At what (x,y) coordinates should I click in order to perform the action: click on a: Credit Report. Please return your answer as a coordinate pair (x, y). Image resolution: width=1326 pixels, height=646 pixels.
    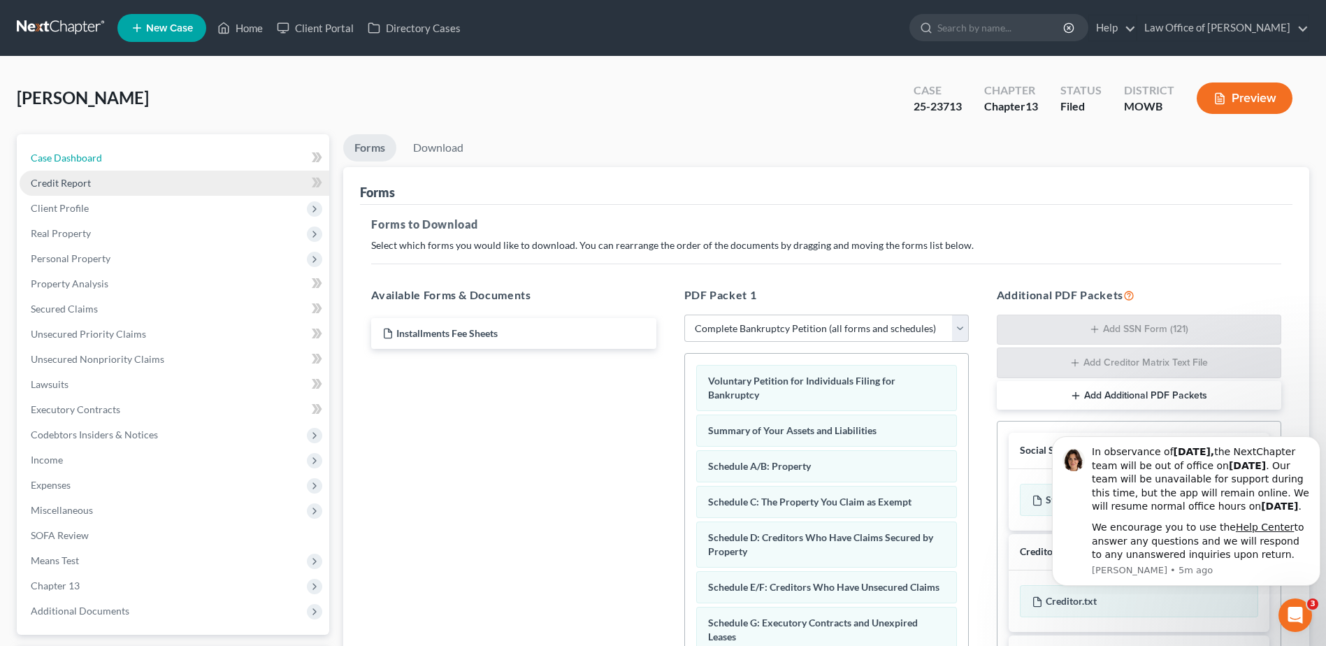
    Looking at the image, I should click on (174, 183).